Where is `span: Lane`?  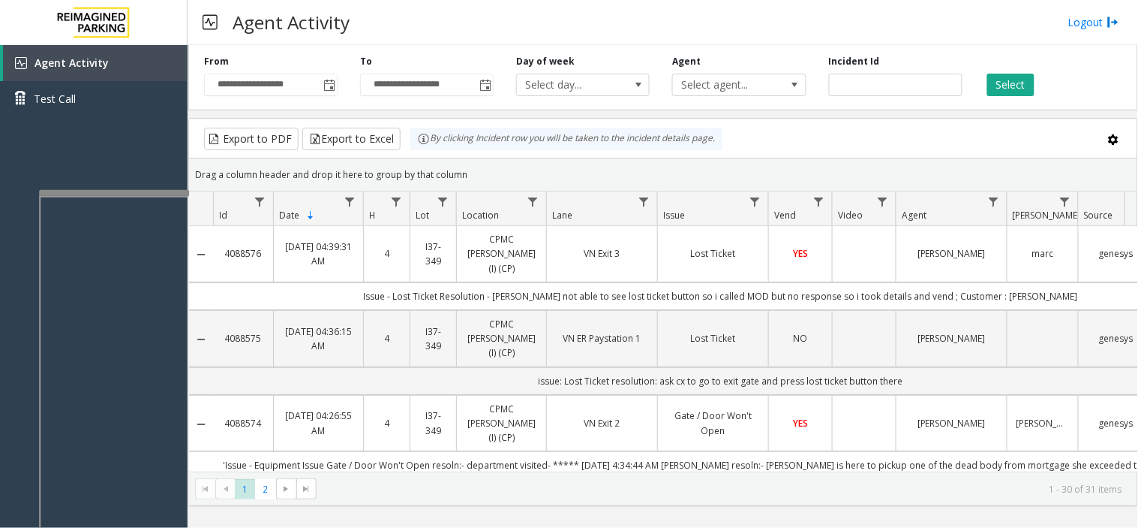 span: Lane is located at coordinates (562, 215).